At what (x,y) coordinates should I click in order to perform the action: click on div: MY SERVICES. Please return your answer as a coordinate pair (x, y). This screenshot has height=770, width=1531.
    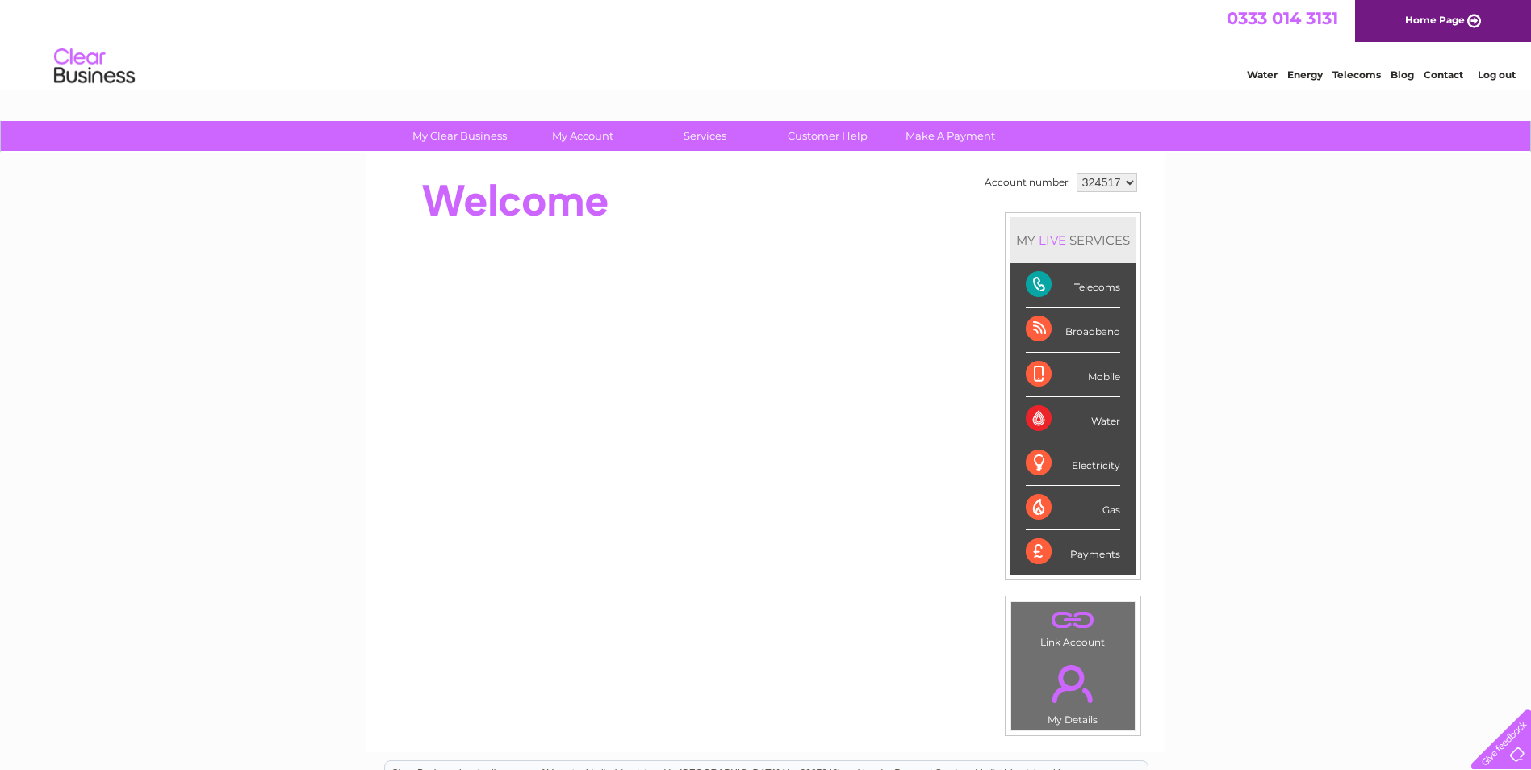
    Looking at the image, I should click on (1072, 240).